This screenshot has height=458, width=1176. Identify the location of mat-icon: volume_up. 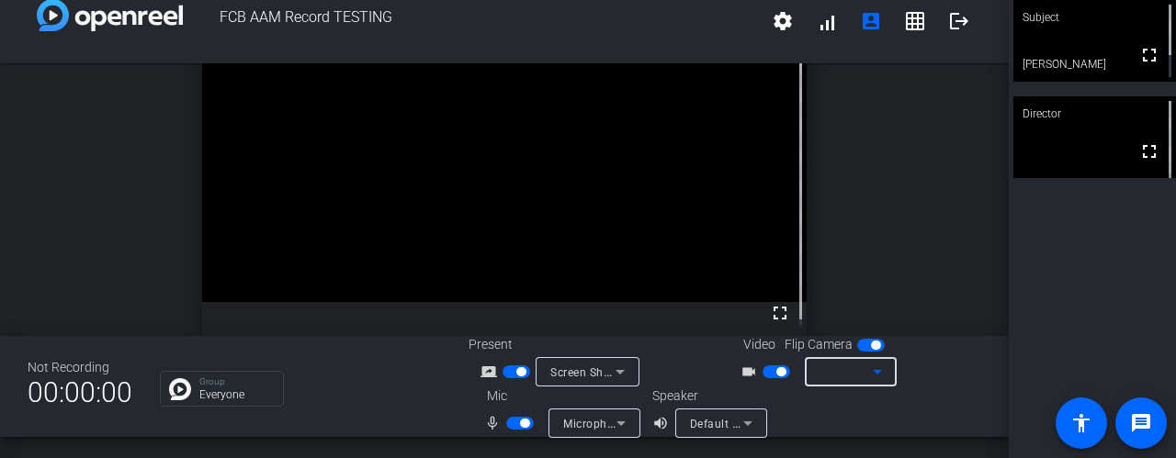
(663, 424).